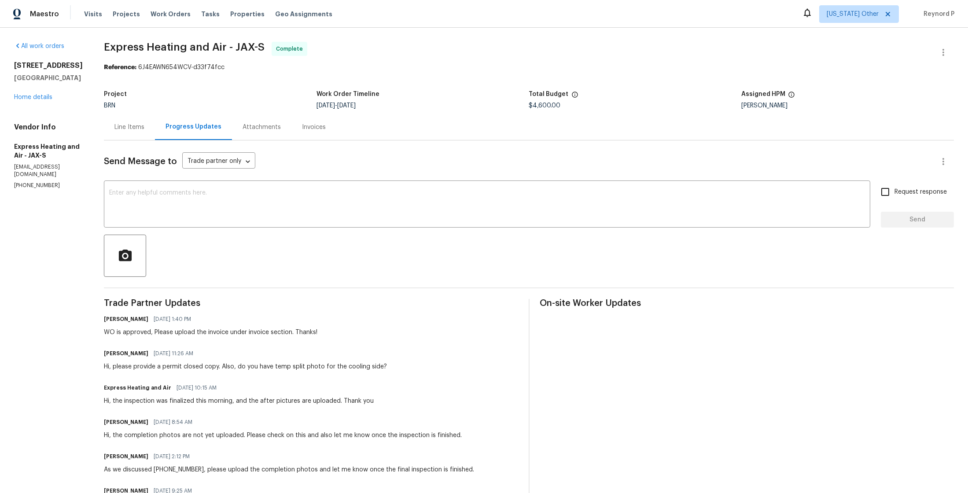 Image resolution: width=968 pixels, height=493 pixels. What do you see at coordinates (545, 106) in the screenshot?
I see `span: $4,600.00` at bounding box center [545, 106].